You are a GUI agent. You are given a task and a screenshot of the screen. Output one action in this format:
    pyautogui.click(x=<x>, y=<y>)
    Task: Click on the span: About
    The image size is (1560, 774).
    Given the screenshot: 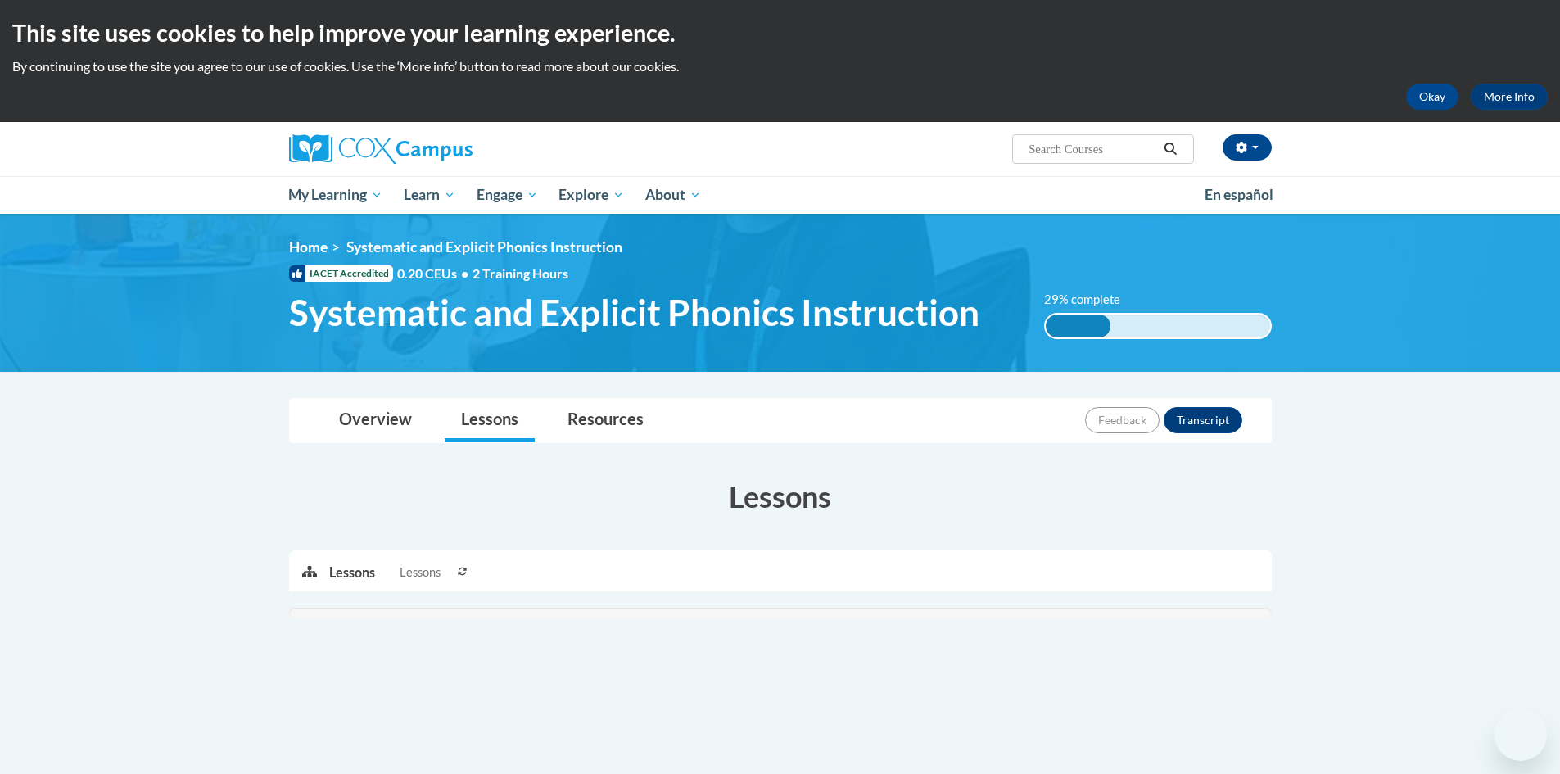 What is the action you would take?
    pyautogui.click(x=673, y=195)
    